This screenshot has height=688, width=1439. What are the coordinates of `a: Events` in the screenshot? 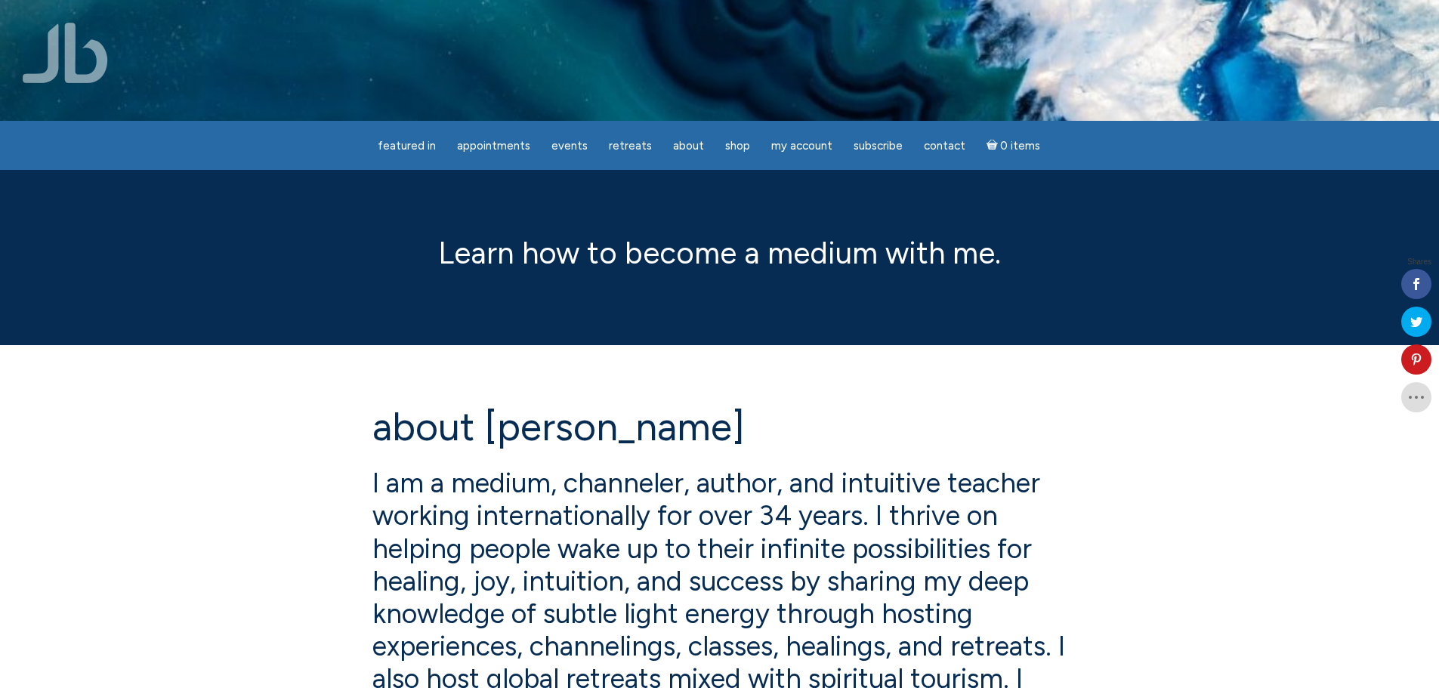 It's located at (569, 146).